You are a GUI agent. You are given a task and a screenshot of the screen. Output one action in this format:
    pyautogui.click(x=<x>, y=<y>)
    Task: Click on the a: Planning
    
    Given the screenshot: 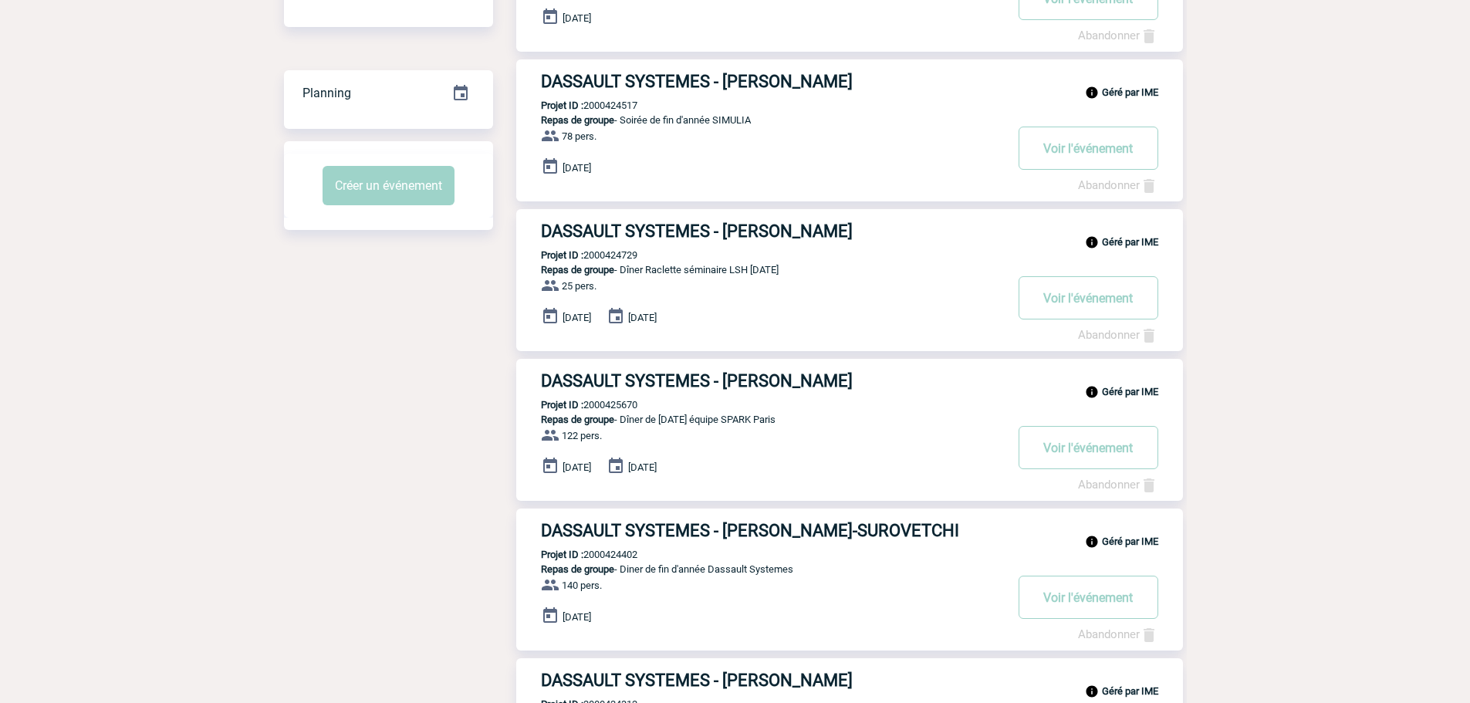 What is the action you would take?
    pyautogui.click(x=388, y=92)
    